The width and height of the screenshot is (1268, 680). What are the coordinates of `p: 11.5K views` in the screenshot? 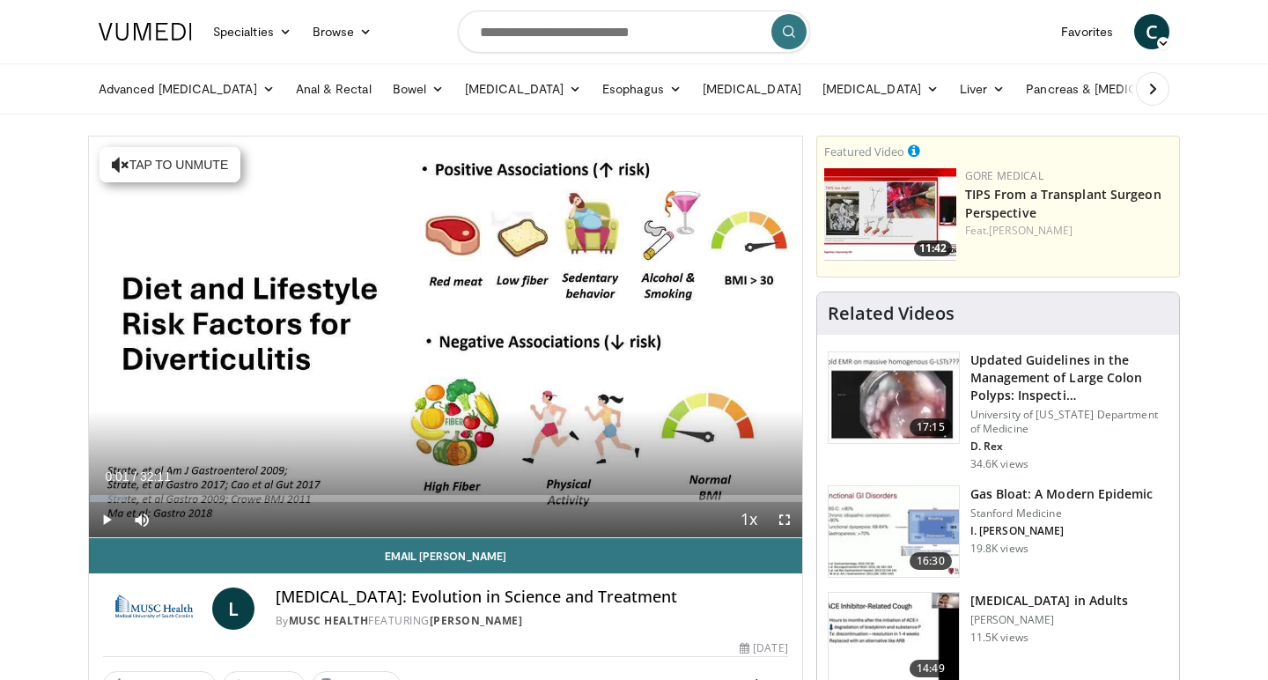 It's located at (999, 637).